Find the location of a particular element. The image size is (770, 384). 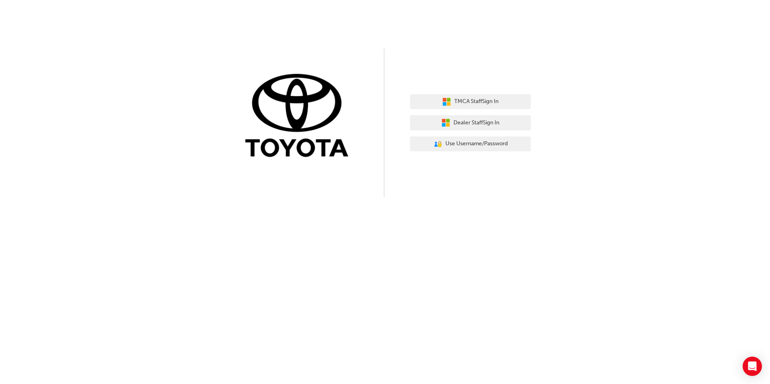

button: Dealer StaffSign In is located at coordinates (470, 123).